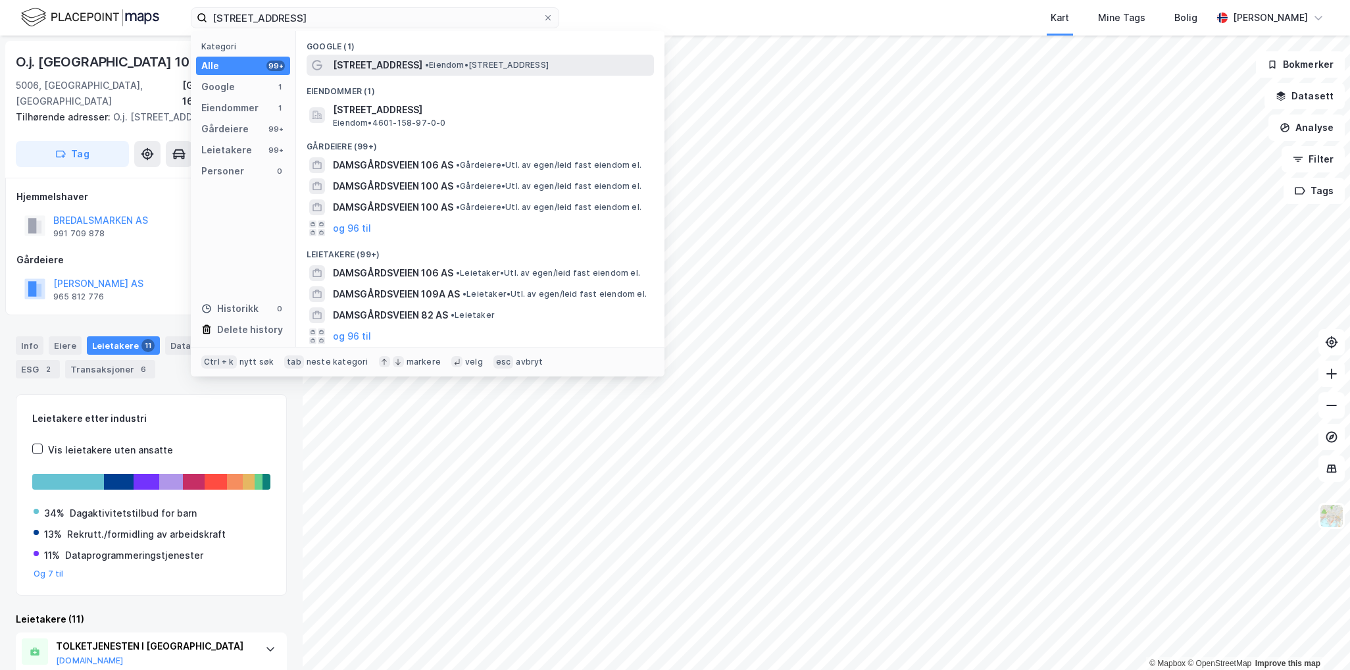 Image resolution: width=1350 pixels, height=670 pixels. Describe the element at coordinates (143, 369) in the screenshot. I see `div: 6` at that location.